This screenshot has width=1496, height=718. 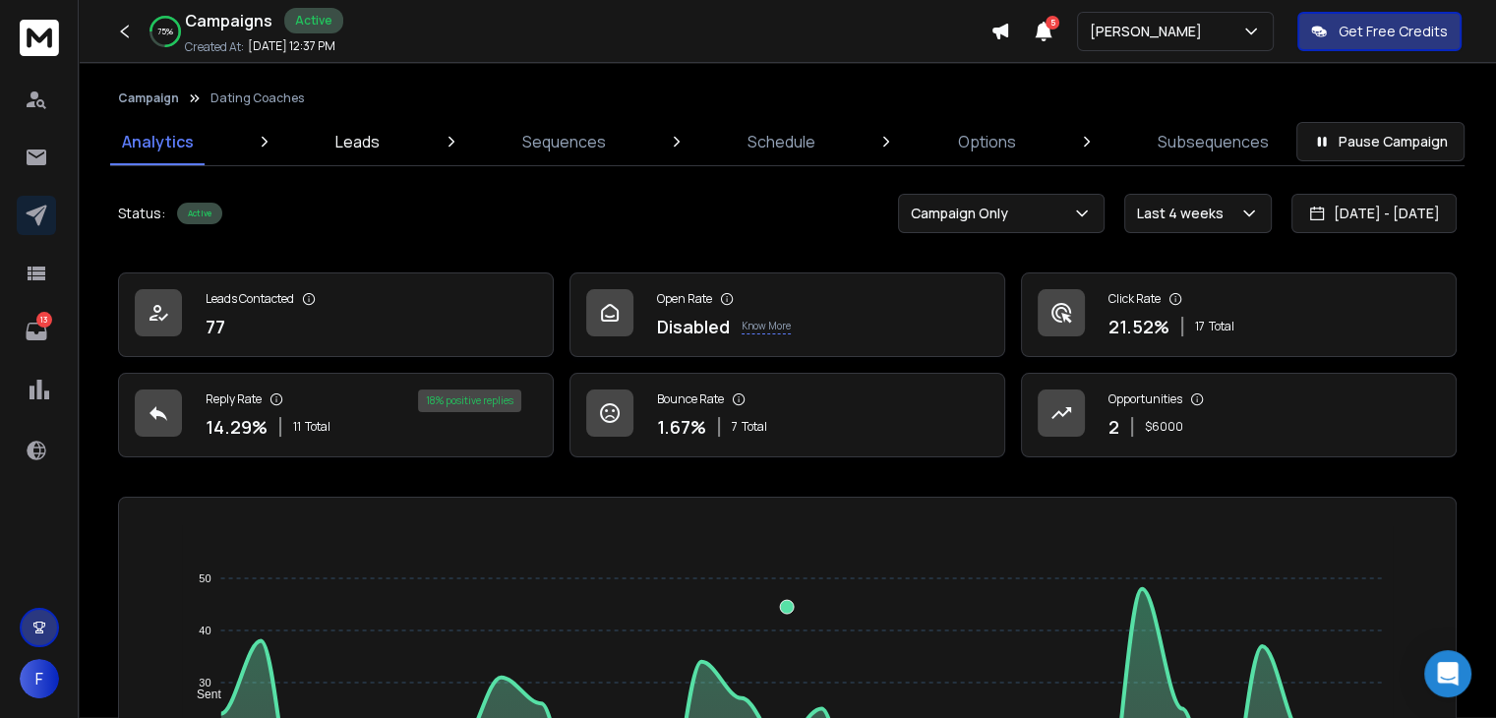 I want to click on p: Reply Rate, so click(x=233, y=399).